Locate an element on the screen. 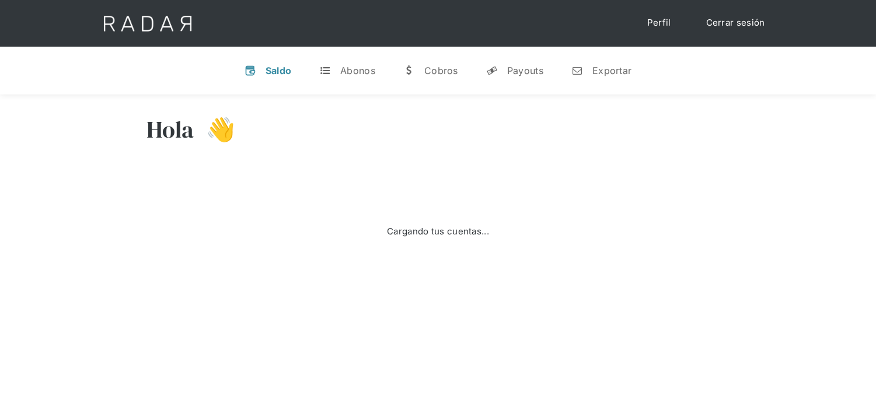 The image size is (876, 393). div: n is located at coordinates (577, 71).